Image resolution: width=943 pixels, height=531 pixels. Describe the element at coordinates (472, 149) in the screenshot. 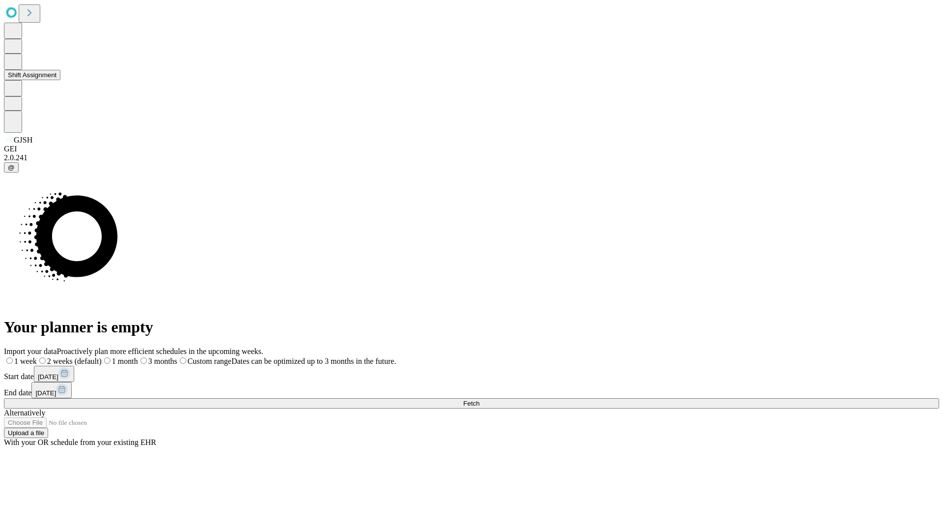

I see `div: GEI` at that location.